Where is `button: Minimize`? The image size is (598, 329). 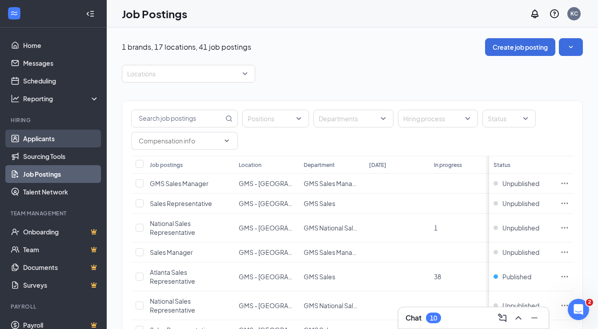 button: Minimize is located at coordinates (534, 318).